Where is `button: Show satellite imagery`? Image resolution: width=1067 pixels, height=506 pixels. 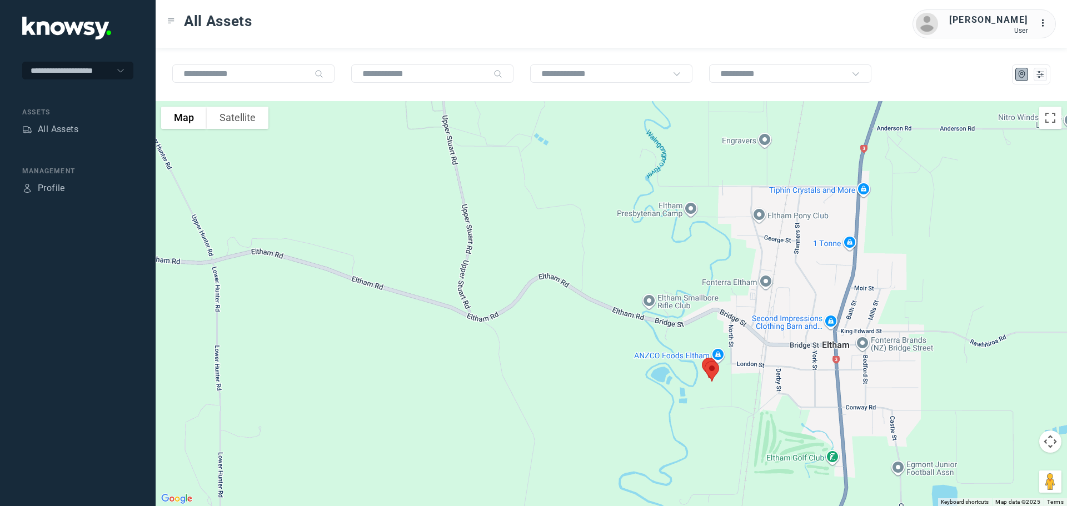 button: Show satellite imagery is located at coordinates (237, 118).